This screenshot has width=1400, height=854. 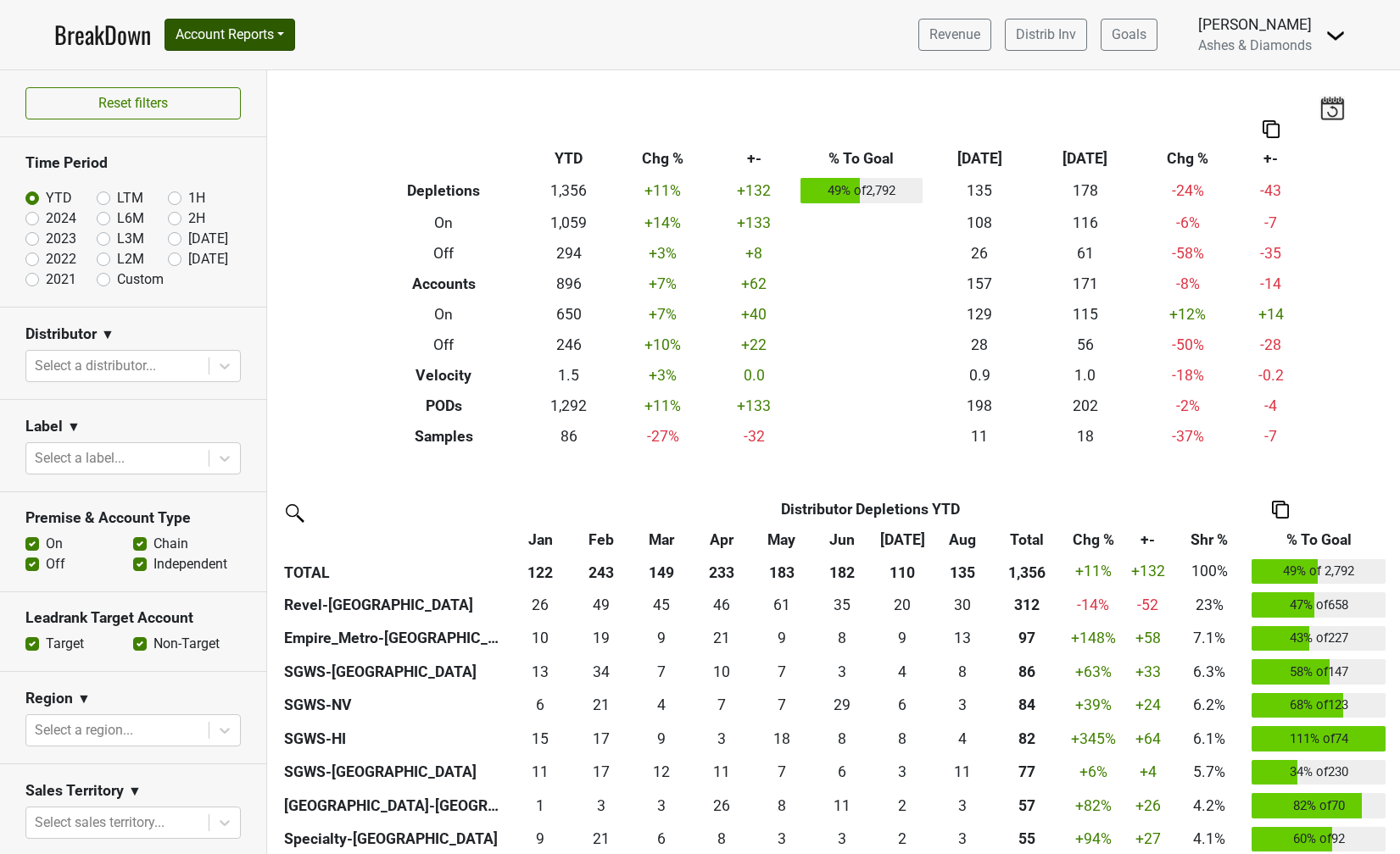 What do you see at coordinates (962, 605) in the screenshot?
I see `td: 29.5` at bounding box center [962, 605].